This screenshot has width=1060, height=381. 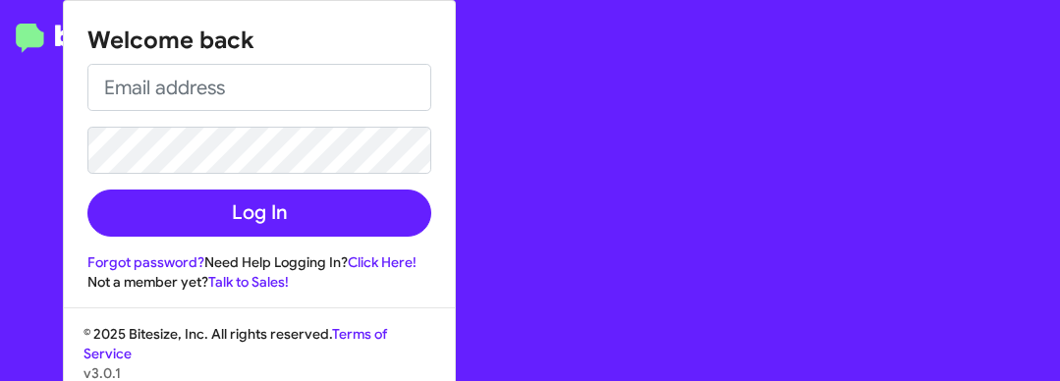 I want to click on a: Click Here!, so click(x=382, y=262).